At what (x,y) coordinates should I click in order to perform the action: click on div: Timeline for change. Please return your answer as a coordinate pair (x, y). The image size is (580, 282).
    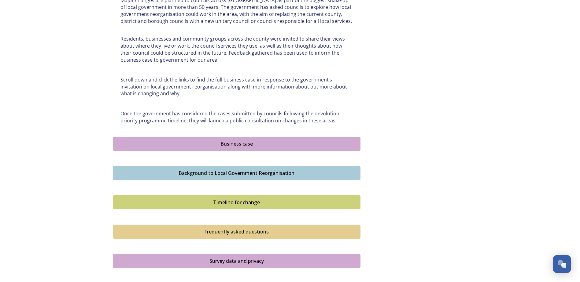
    Looking at the image, I should click on (237, 203).